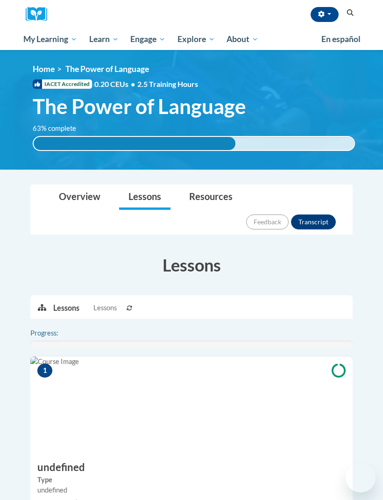 This screenshot has width=383, height=500. I want to click on a: Cox Campus, so click(40, 14).